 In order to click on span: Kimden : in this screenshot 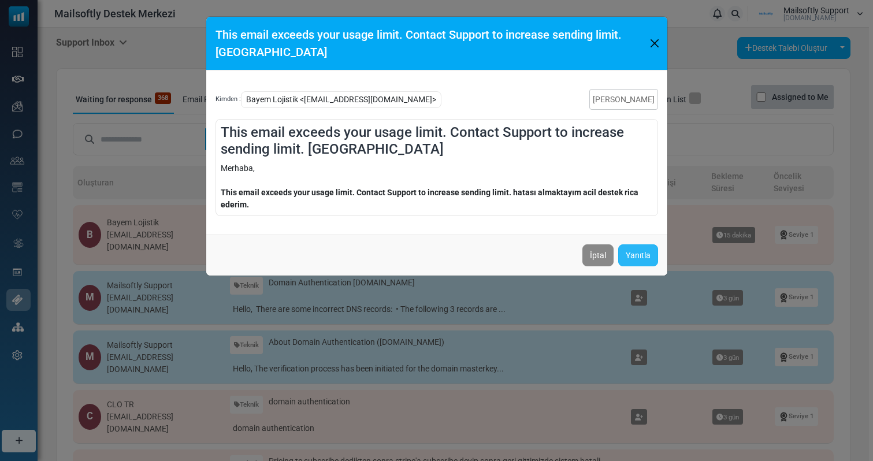, I will do `click(228, 99)`.